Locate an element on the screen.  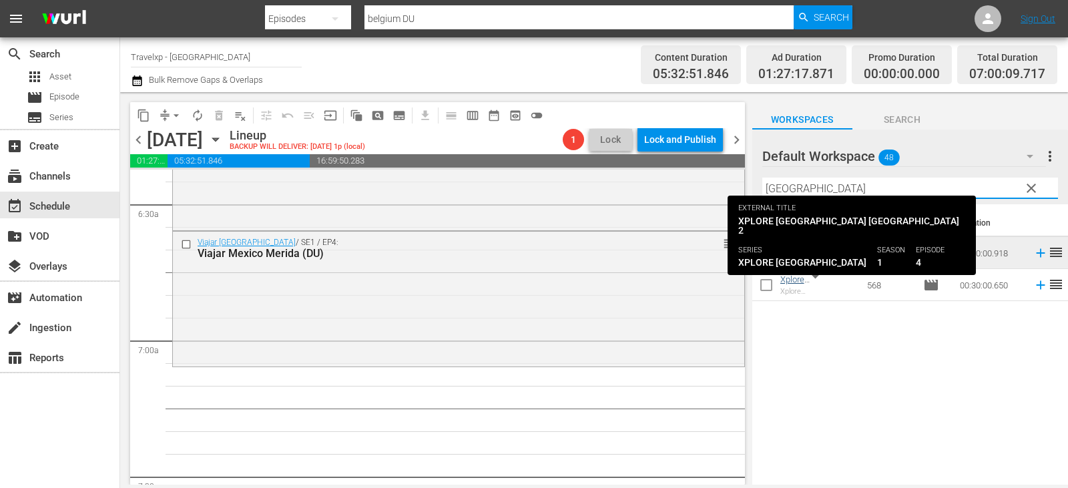
span: Lock is located at coordinates (611, 139).